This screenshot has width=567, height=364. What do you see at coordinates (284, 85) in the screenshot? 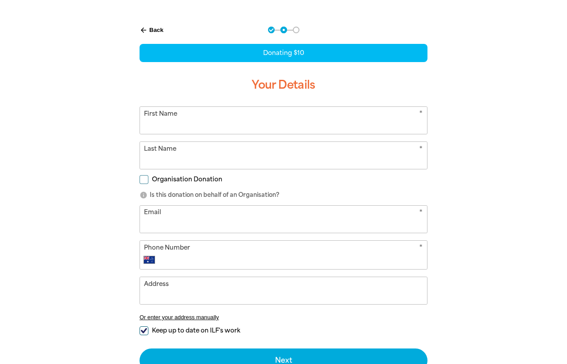
I see `h3: Your Details` at bounding box center [284, 85].